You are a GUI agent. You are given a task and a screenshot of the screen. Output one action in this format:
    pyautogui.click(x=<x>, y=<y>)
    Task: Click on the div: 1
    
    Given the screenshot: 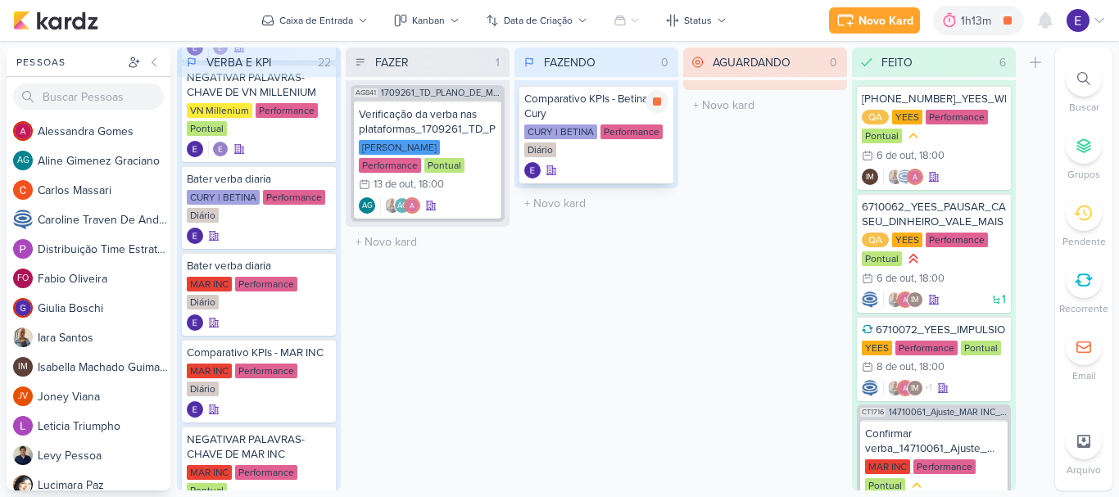 What is the action you would take?
    pyautogui.click(x=497, y=62)
    